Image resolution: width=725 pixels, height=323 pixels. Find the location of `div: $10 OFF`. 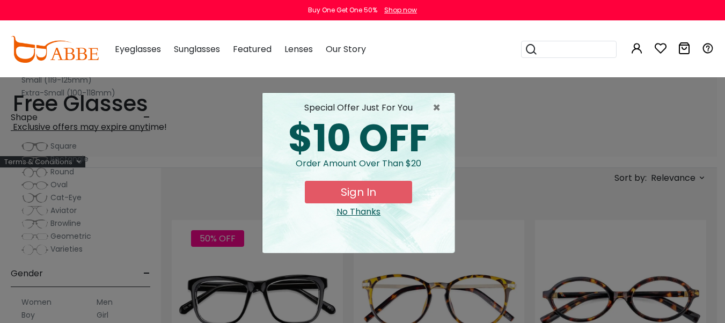

div: $10 OFF is located at coordinates (358, 138).